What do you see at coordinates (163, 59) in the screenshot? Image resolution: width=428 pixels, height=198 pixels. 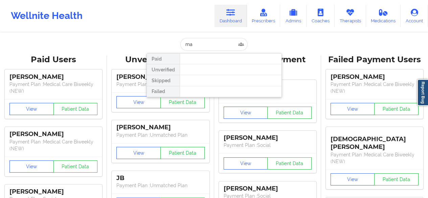 I see `div: Paid` at bounding box center [163, 59].